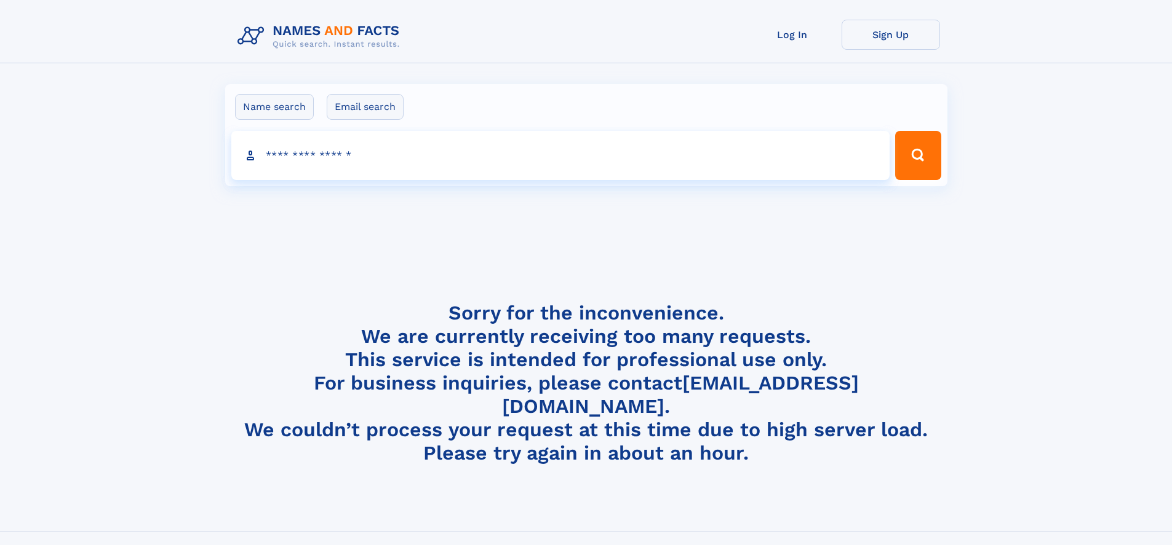  Describe the element at coordinates (792, 34) in the screenshot. I see `a: Log In` at that location.